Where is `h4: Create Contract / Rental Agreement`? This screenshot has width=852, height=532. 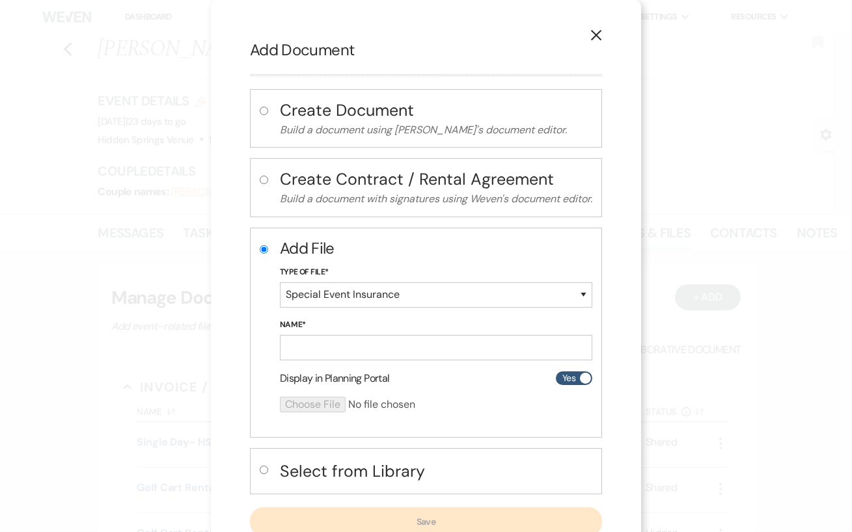
h4: Create Contract / Rental Agreement is located at coordinates (436, 179).